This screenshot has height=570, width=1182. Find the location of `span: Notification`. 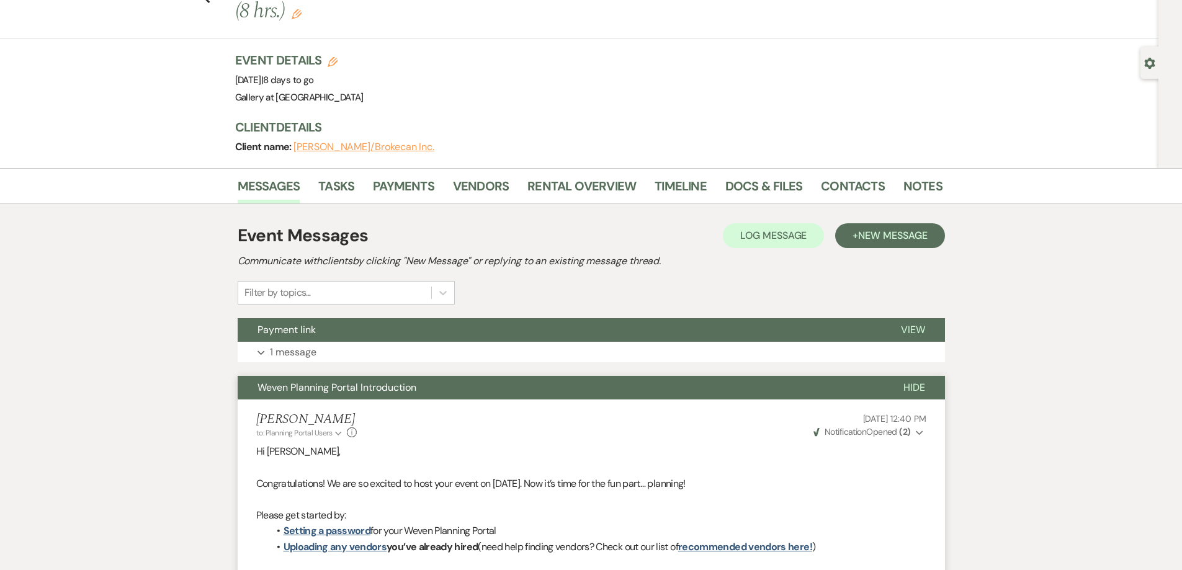

span: Notification is located at coordinates (845, 432).